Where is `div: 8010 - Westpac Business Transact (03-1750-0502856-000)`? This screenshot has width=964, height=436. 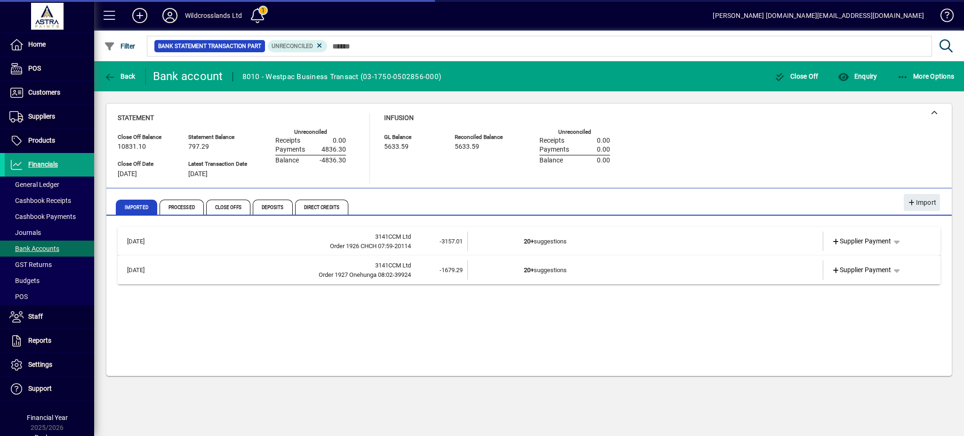
div: 8010 - Westpac Business Transact (03-1750-0502856-000) is located at coordinates (342, 77).